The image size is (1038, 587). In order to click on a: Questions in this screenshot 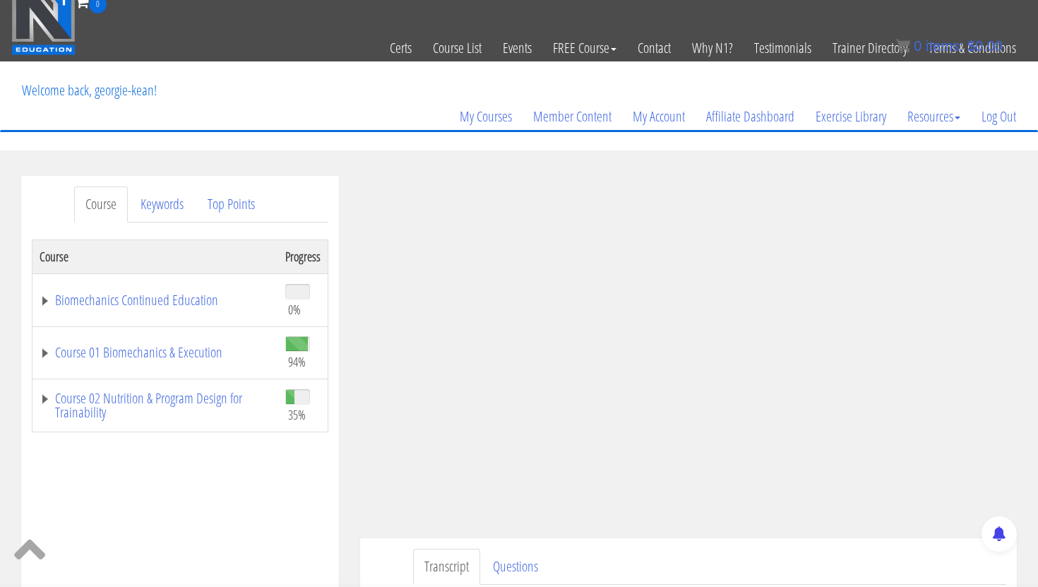, I will do `click(515, 566)`.